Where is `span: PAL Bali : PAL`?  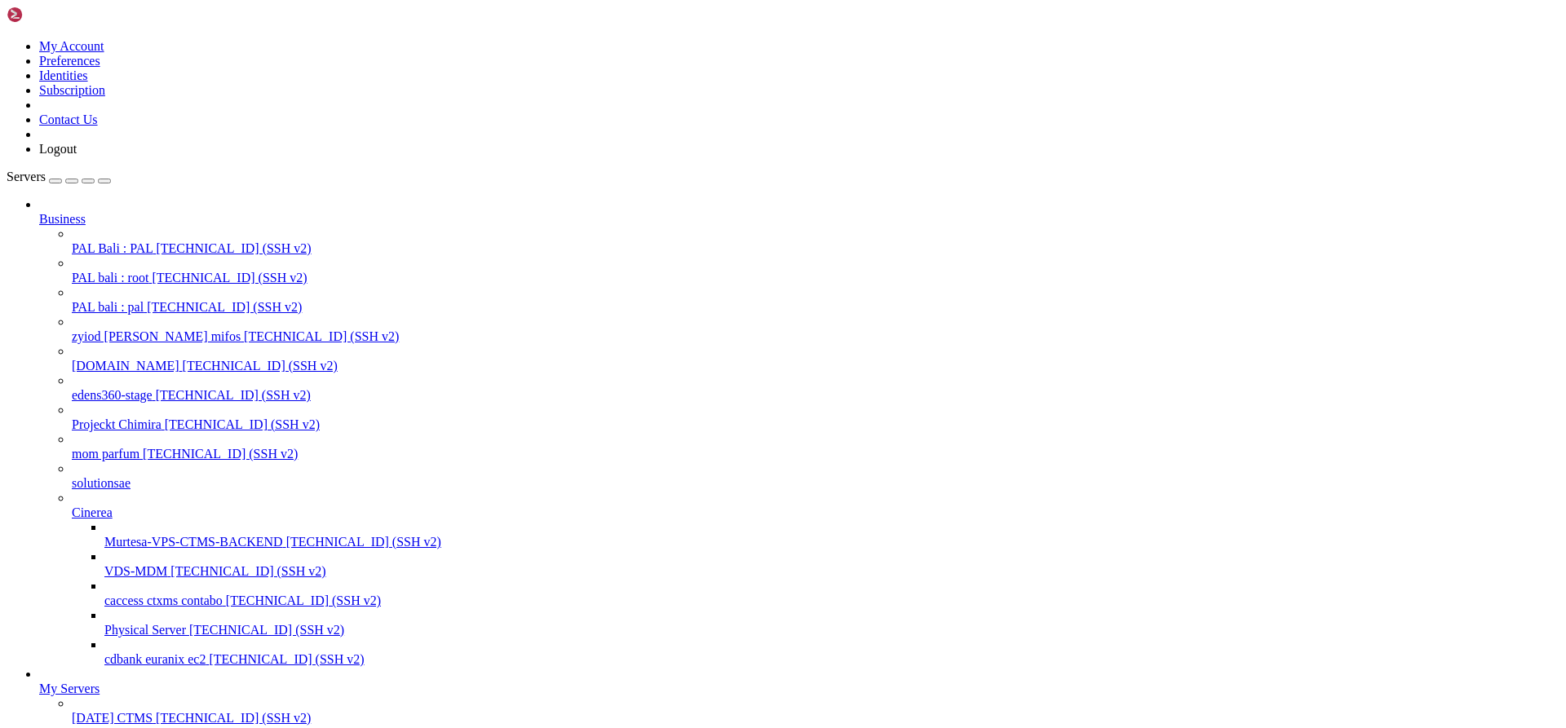 span: PAL Bali : PAL is located at coordinates (112, 248).